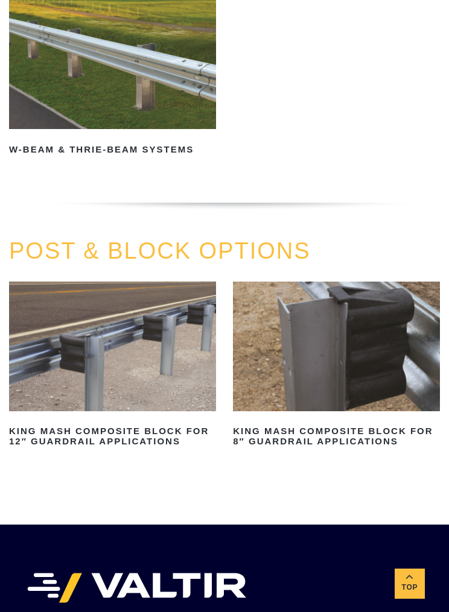 The image size is (449, 612). What do you see at coordinates (160, 251) in the screenshot?
I see `a: POST & BLOCK OPTIONS` at bounding box center [160, 251].